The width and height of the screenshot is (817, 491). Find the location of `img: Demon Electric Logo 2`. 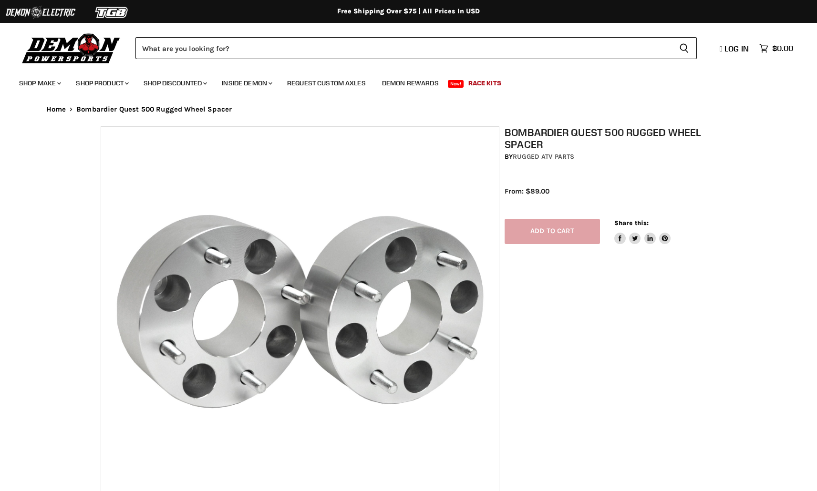

img: Demon Electric Logo 2 is located at coordinates (41, 12).